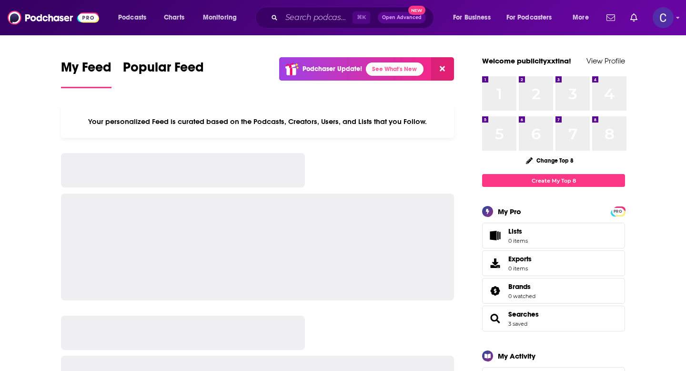 The height and width of the screenshot is (371, 686). Describe the element at coordinates (317, 18) in the screenshot. I see `input: Search podcasts, credits, & more...` at that location.